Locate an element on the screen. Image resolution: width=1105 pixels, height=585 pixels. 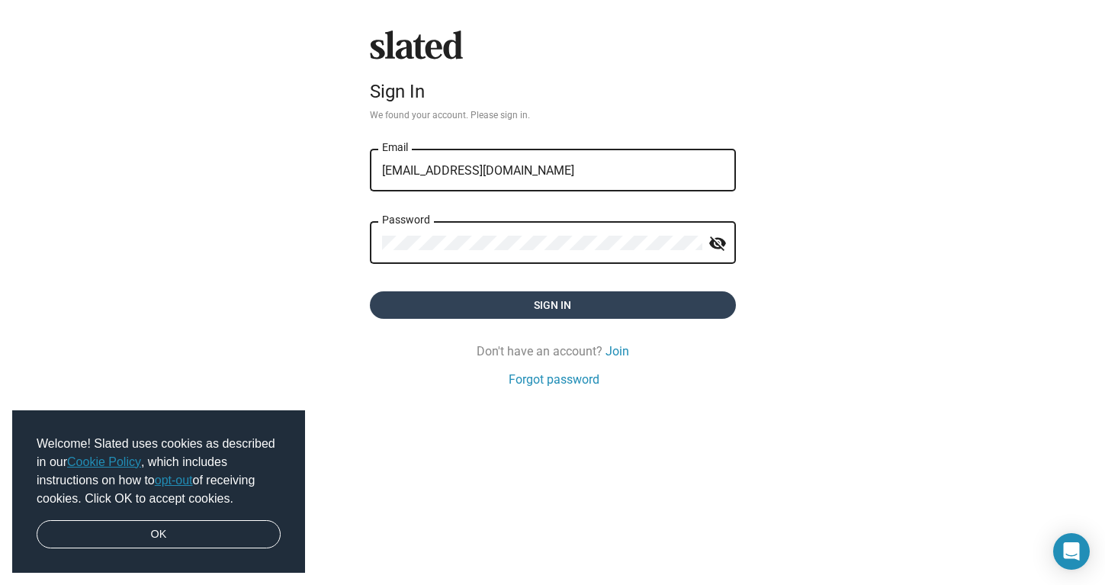
div: Sign In is located at coordinates (553, 91).